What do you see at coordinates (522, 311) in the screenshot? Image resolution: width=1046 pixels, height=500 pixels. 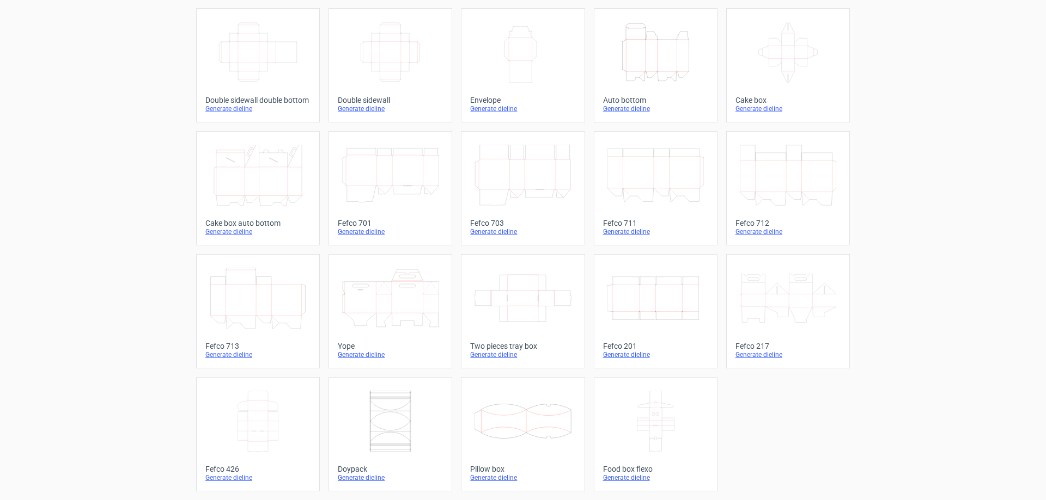 I see `a: Two pieces tray boxGenerate dieline` at bounding box center [522, 311].